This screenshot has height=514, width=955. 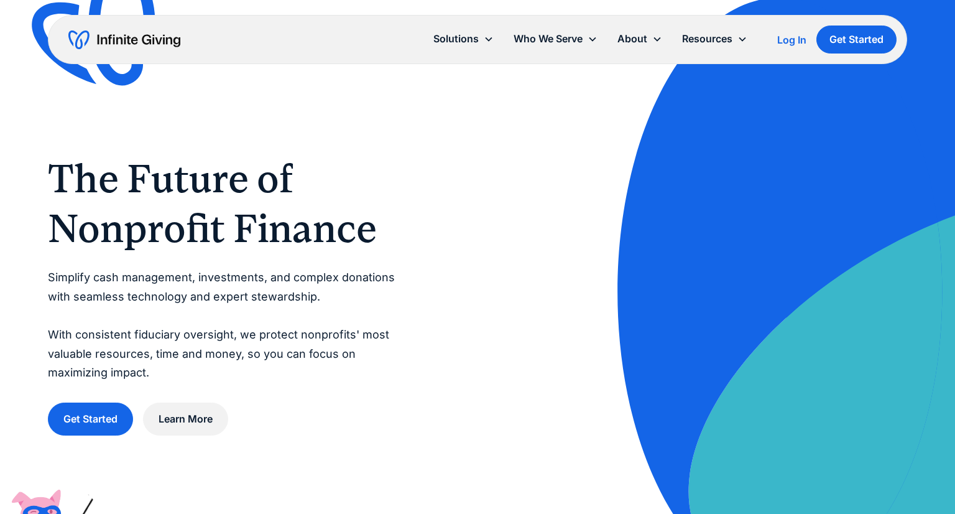 I want to click on h1: The Future of Nonprofit Finance, so click(x=228, y=203).